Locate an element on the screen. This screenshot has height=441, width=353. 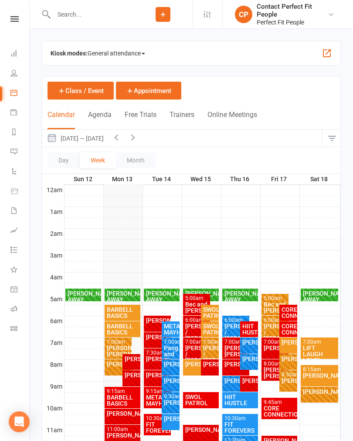
th: 2am is located at coordinates (53, 233).